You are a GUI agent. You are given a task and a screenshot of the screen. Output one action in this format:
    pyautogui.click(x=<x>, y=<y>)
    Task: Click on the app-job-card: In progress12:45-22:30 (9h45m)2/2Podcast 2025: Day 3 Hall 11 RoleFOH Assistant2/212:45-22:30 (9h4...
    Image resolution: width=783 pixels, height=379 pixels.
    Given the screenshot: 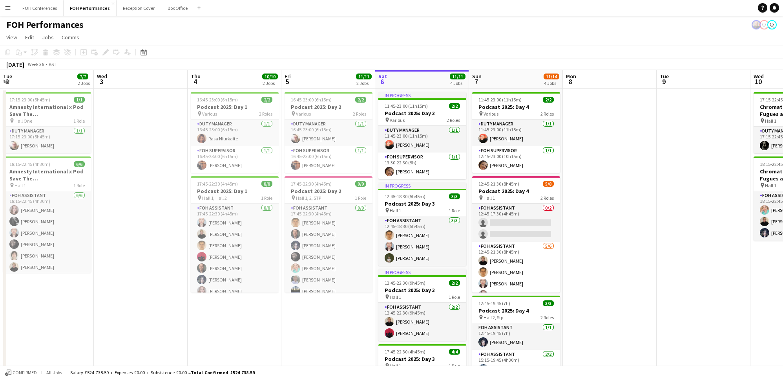 What is the action you would take?
    pyautogui.click(x=423, y=304)
    